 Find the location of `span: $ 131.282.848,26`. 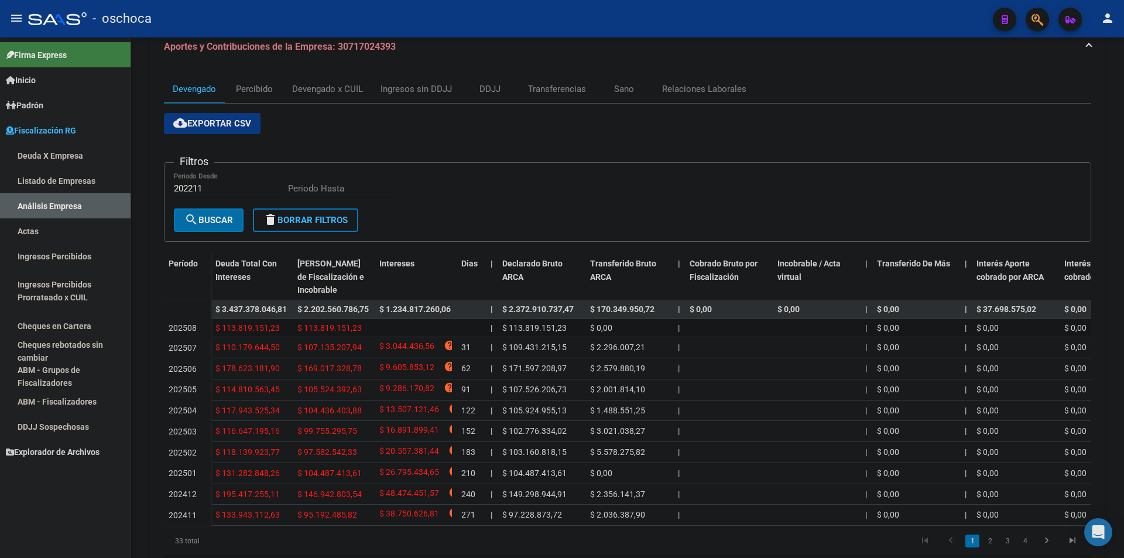

span: $ 131.282.848,26 is located at coordinates (248, 473).